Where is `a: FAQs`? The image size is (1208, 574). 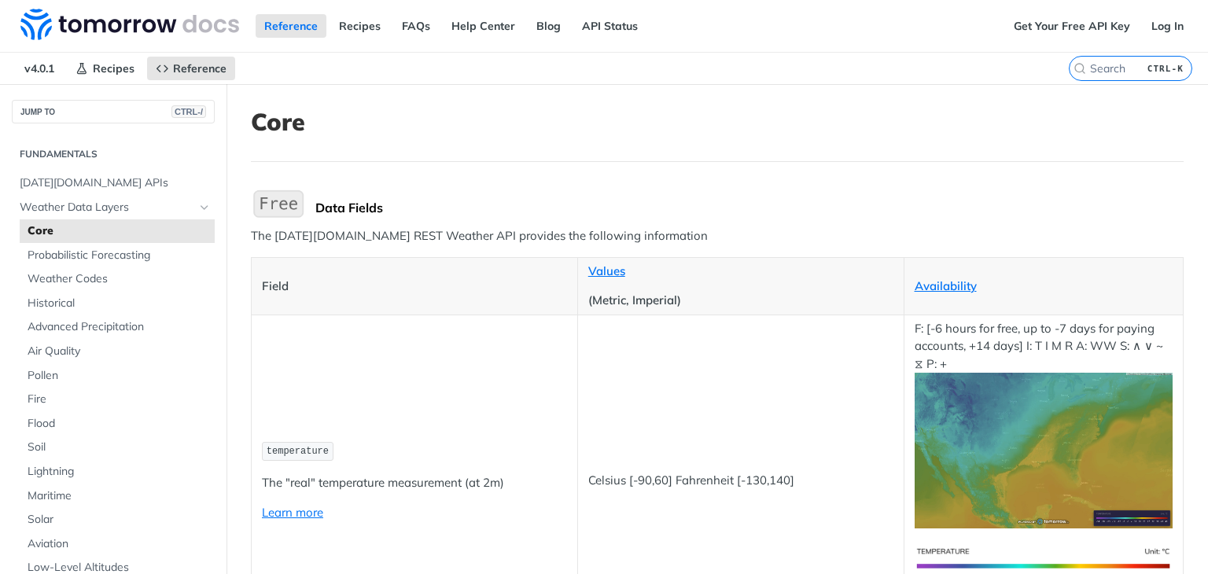
a: FAQs is located at coordinates (416, 26).